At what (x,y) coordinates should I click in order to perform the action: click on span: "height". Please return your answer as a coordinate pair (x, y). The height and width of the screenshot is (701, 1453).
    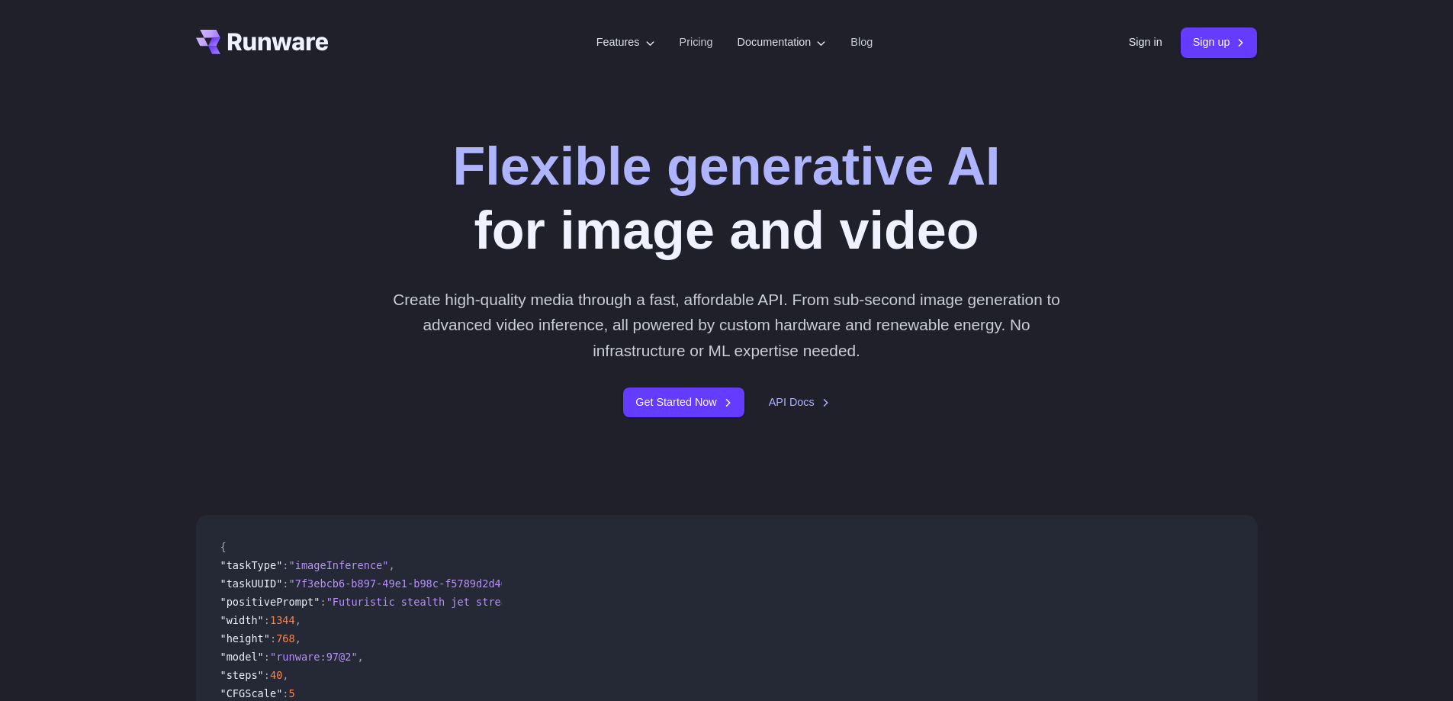
    Looking at the image, I should click on (245, 639).